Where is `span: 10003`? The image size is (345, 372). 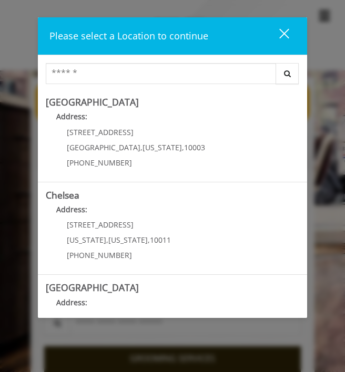
span: 10003 is located at coordinates (194, 147).